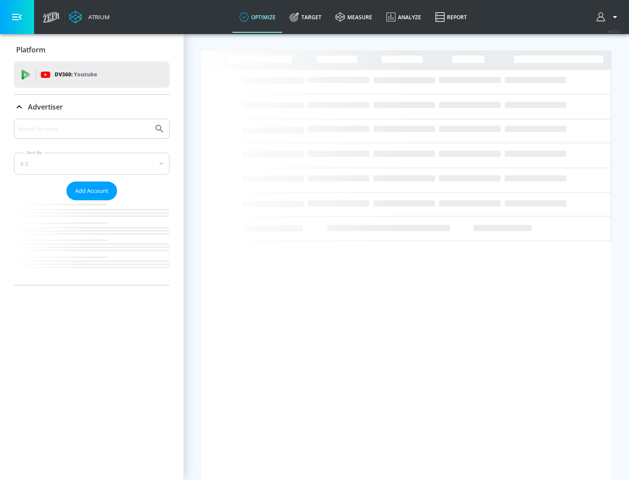 The height and width of the screenshot is (480, 629). Describe the element at coordinates (45, 107) in the screenshot. I see `p: Advertiser` at that location.